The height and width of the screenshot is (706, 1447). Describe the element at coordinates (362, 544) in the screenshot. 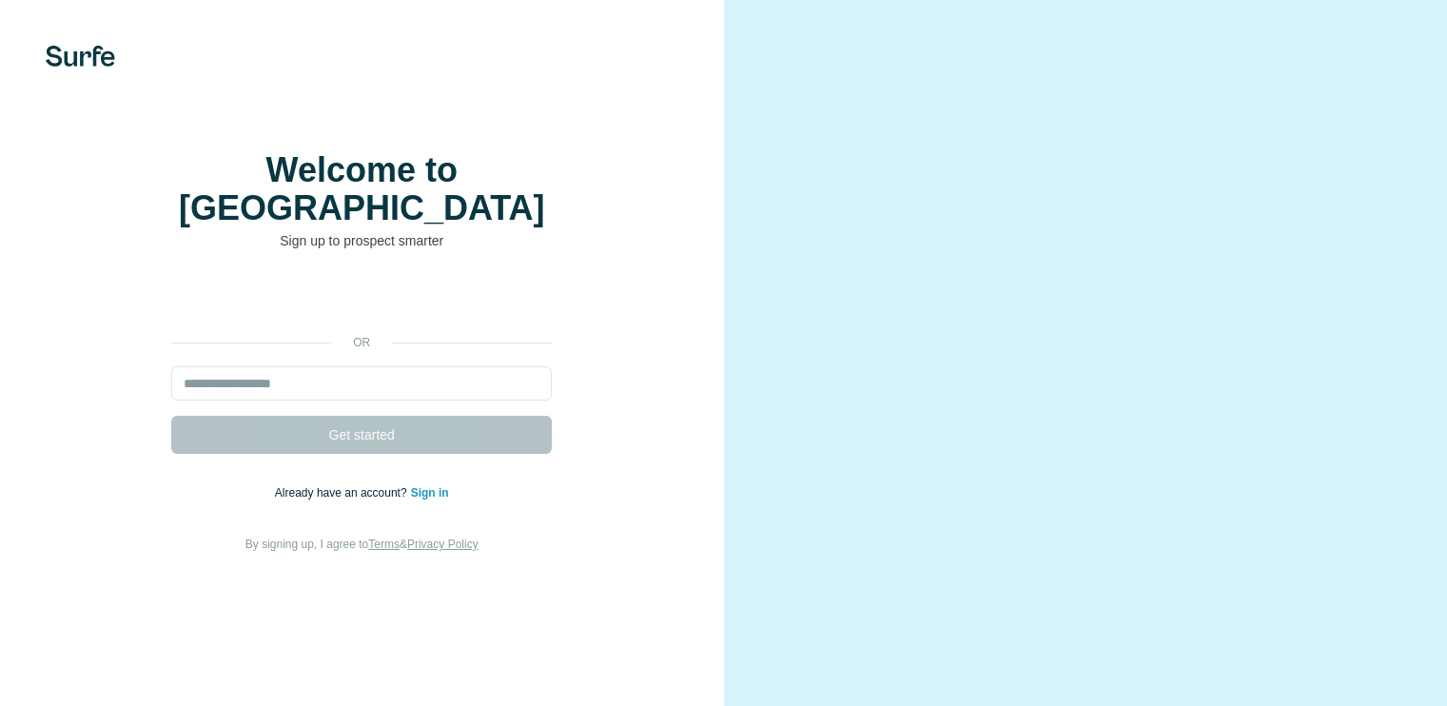

I see `span: By signing up, I agree to &` at that location.